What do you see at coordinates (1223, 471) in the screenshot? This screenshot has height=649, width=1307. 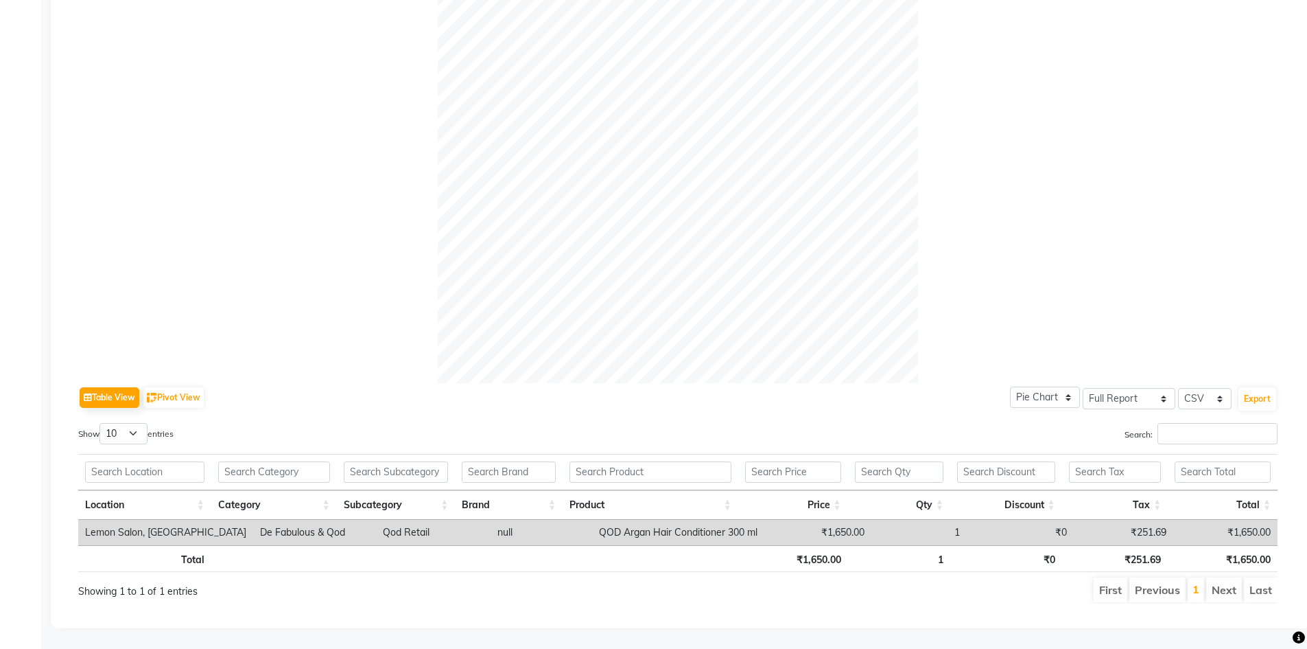 I see `input: Search Total` at bounding box center [1223, 471].